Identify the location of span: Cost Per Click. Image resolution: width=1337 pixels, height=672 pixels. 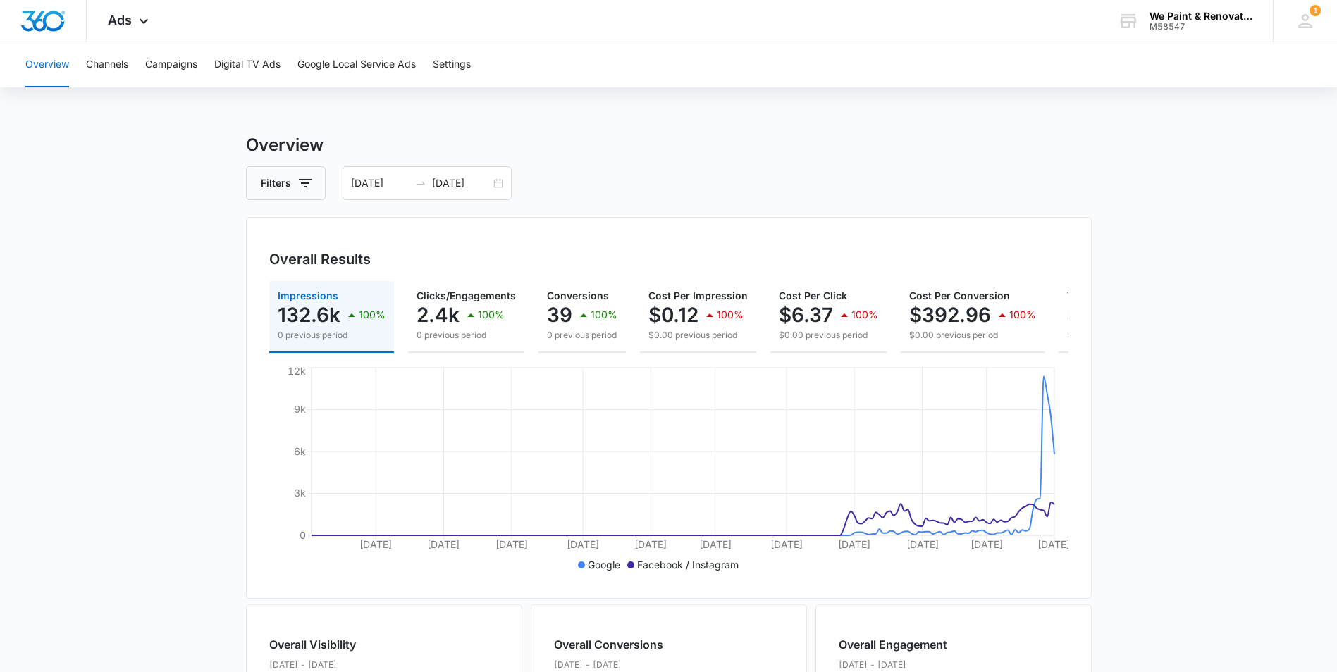
(812, 295).